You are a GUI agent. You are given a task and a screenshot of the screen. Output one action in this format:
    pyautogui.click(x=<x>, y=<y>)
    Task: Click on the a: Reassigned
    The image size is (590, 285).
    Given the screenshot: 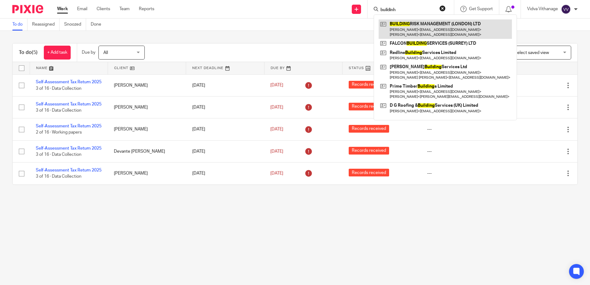 What is the action you would take?
    pyautogui.click(x=46, y=24)
    